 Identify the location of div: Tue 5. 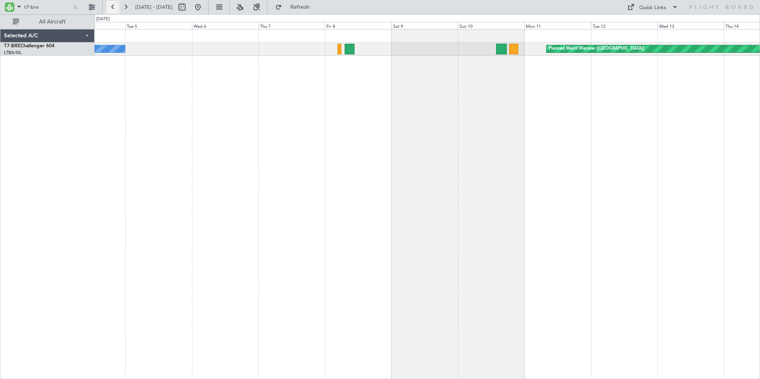
(158, 25).